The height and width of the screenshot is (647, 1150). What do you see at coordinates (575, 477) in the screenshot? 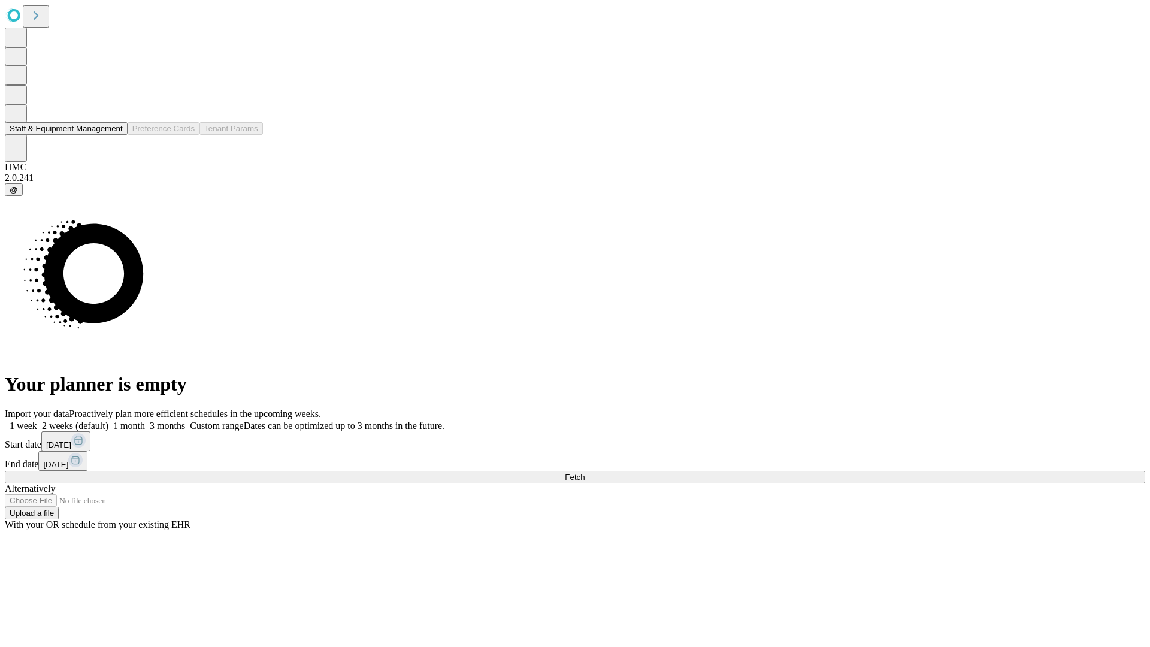
I see `button: Fetch` at bounding box center [575, 477].